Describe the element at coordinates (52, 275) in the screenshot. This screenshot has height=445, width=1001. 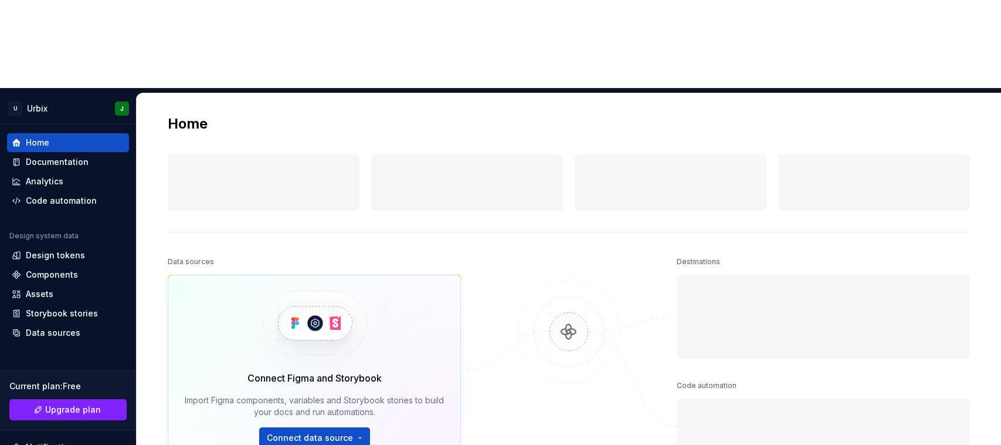
I see `div: Components` at that location.